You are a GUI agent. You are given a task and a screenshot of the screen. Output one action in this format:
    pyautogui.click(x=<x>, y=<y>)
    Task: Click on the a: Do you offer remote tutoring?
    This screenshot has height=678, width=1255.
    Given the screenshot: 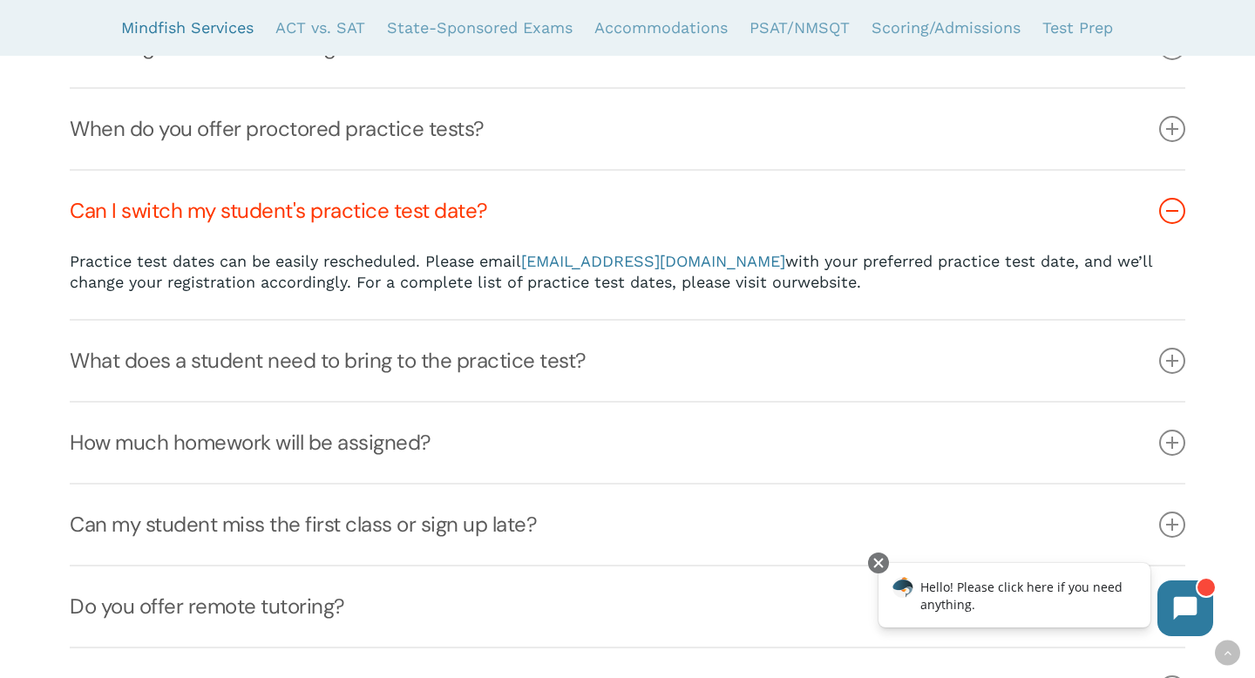 What is the action you would take?
    pyautogui.click(x=628, y=607)
    